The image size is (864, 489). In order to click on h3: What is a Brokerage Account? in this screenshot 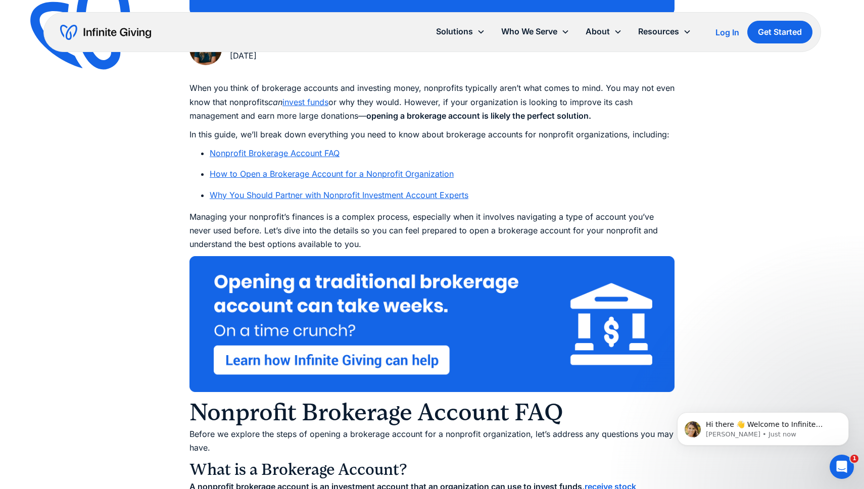, I will do `click(432, 470)`.